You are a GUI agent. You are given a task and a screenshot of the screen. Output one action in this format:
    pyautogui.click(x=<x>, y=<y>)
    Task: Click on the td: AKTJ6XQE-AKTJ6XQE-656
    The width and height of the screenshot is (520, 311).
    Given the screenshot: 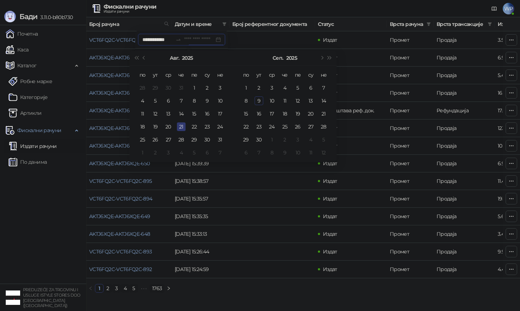 What is the action you would take?
    pyautogui.click(x=129, y=58)
    